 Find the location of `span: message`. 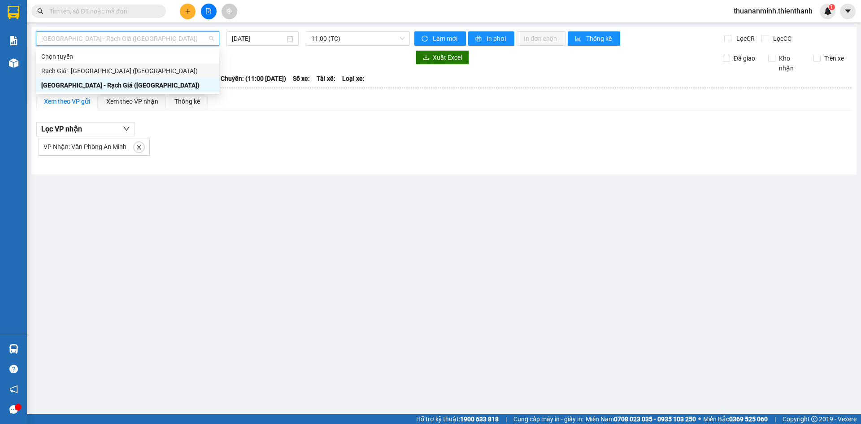

span: message is located at coordinates (13, 409).